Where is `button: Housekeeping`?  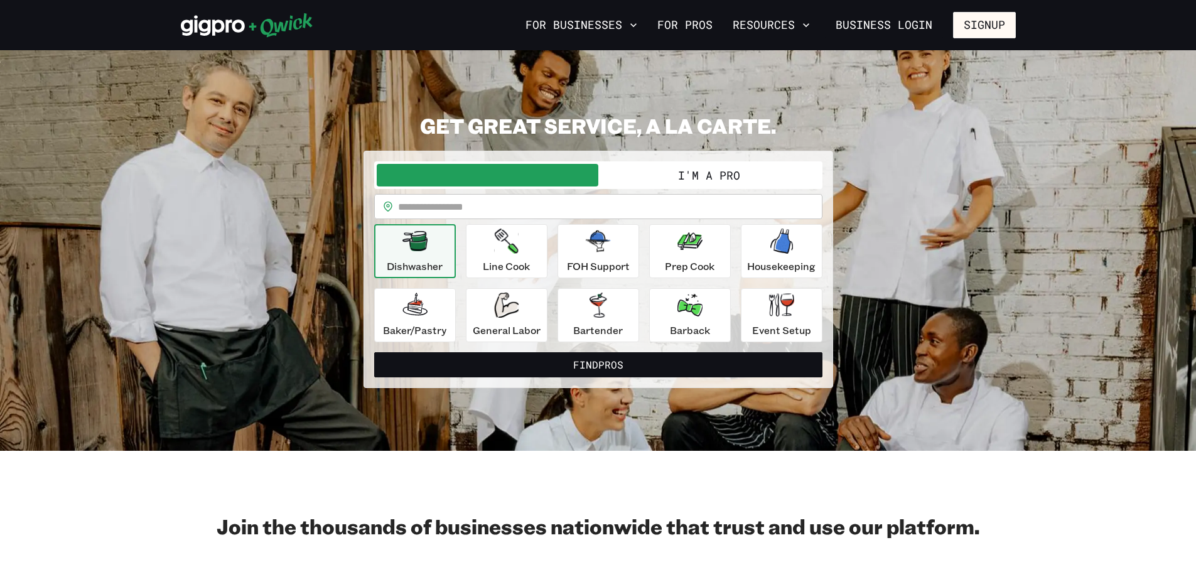 button: Housekeeping is located at coordinates (782, 251).